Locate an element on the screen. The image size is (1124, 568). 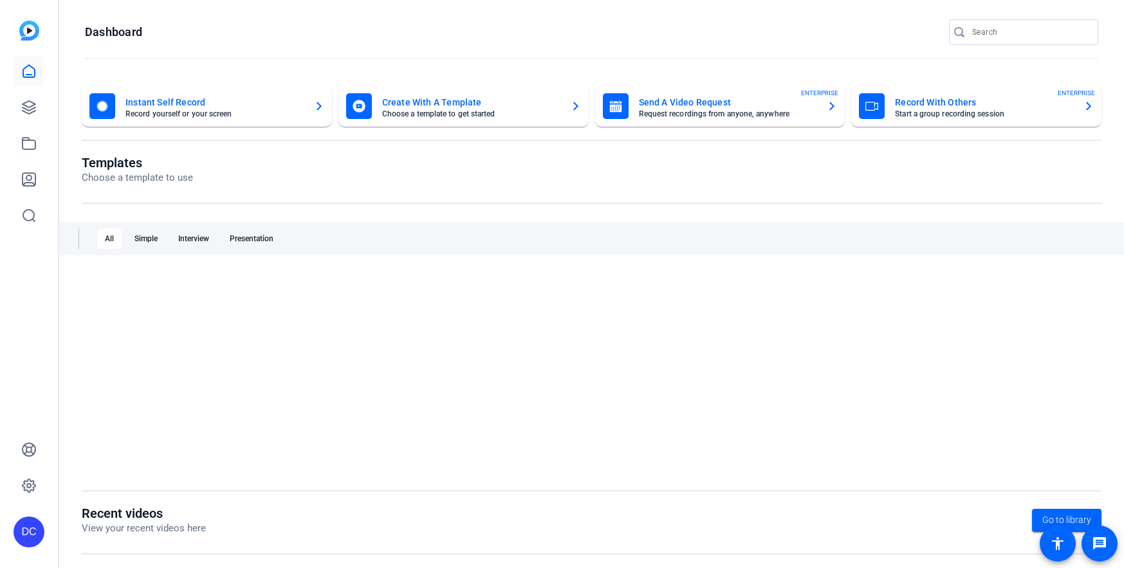
div: Interview is located at coordinates (194, 239).